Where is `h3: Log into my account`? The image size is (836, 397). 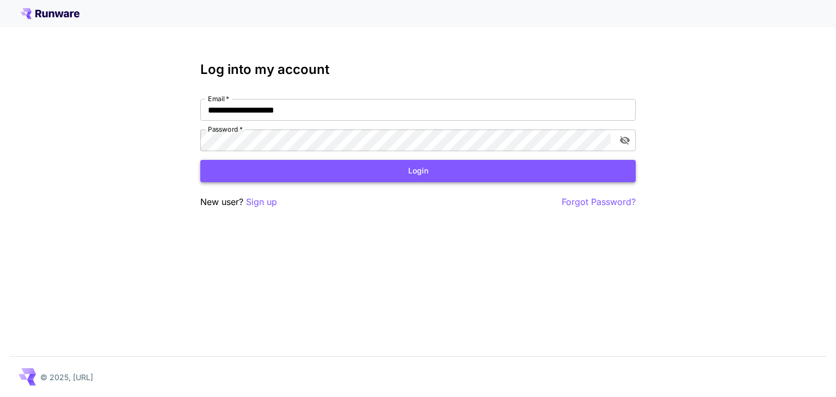 h3: Log into my account is located at coordinates (418, 70).